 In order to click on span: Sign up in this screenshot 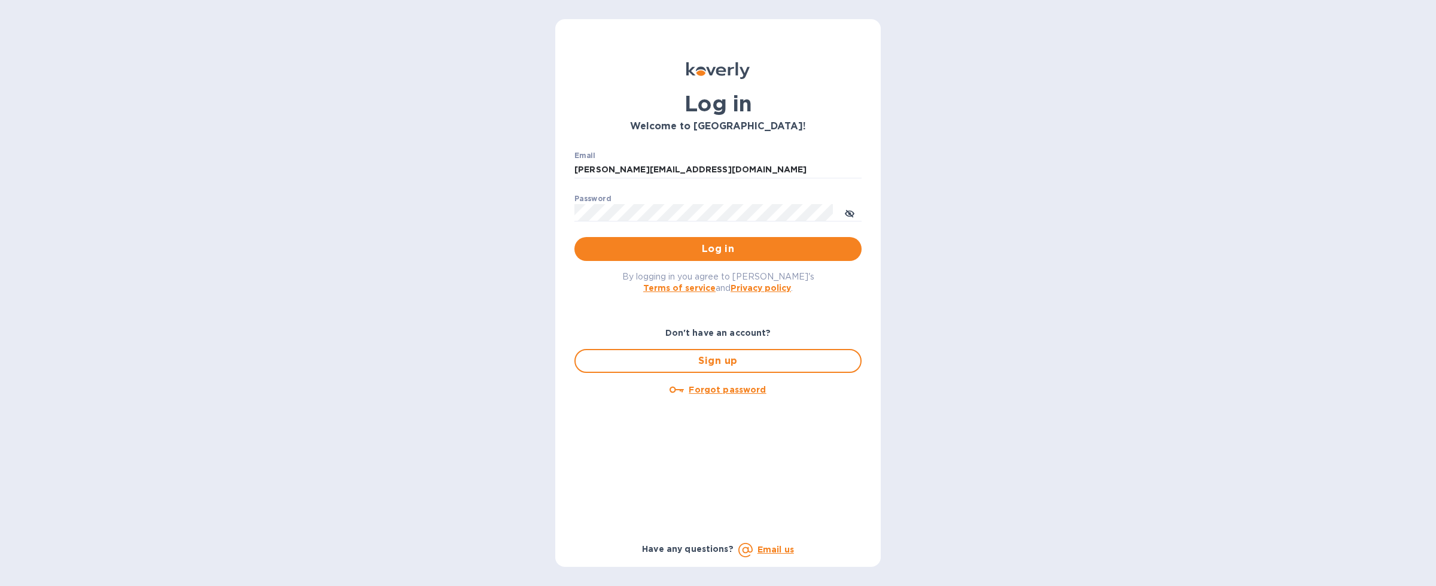, I will do `click(718, 361)`.